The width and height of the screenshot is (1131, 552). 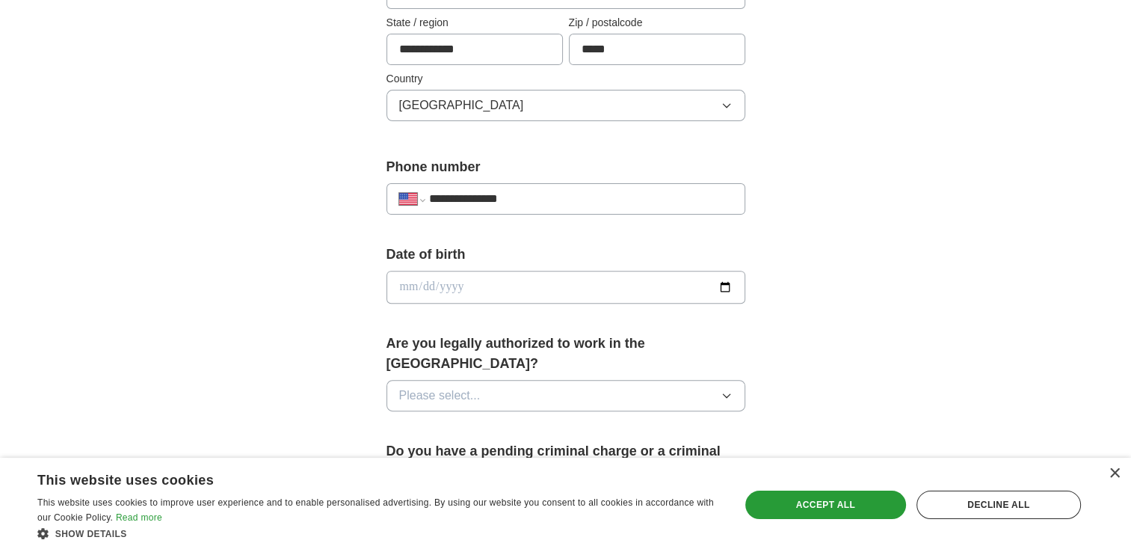 I want to click on div: This website uses cookies, so click(x=360, y=478).